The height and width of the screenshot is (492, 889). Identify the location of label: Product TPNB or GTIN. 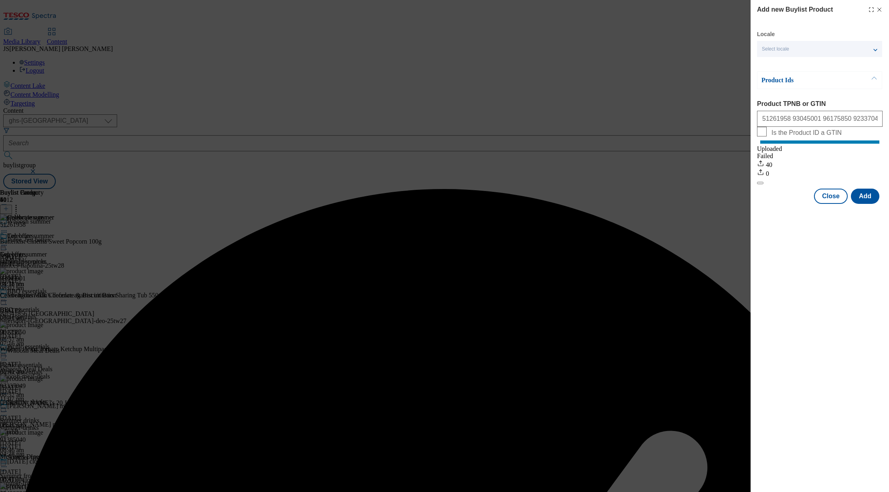
(819, 104).